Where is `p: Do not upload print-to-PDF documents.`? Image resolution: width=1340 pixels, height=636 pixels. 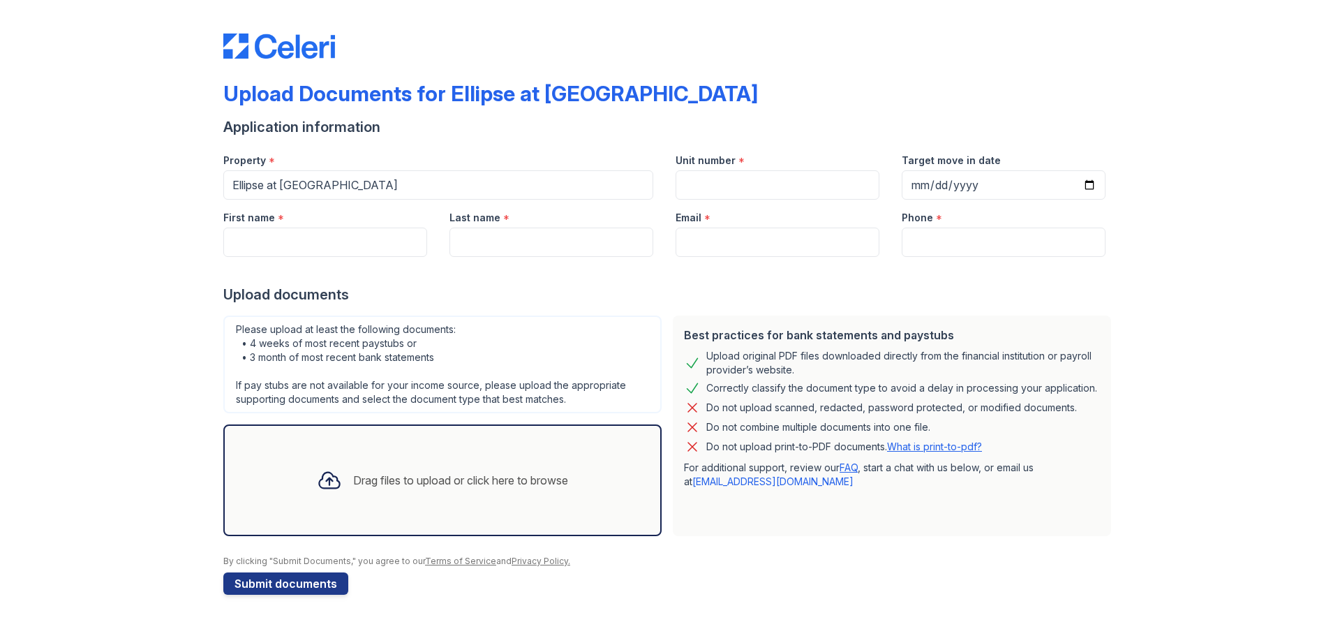
p: Do not upload print-to-PDF documents. is located at coordinates (844, 447).